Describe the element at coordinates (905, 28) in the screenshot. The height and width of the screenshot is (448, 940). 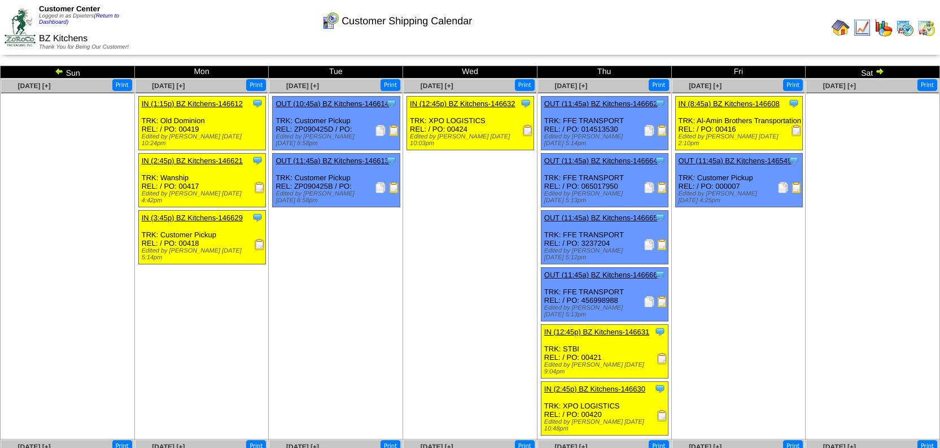
I see `img: calendarprod.gif` at that location.